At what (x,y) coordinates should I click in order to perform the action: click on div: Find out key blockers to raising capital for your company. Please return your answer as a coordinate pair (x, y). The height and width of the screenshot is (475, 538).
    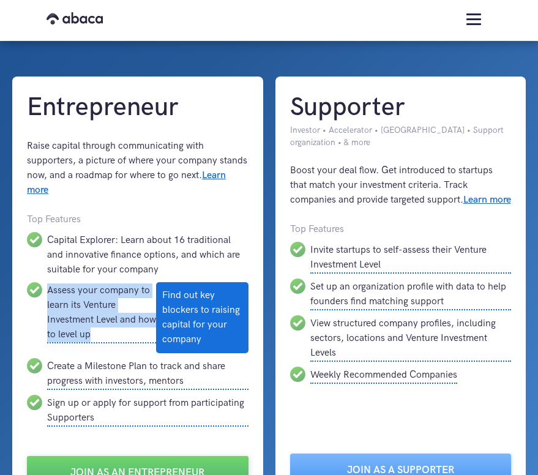
    Looking at the image, I should click on (202, 317).